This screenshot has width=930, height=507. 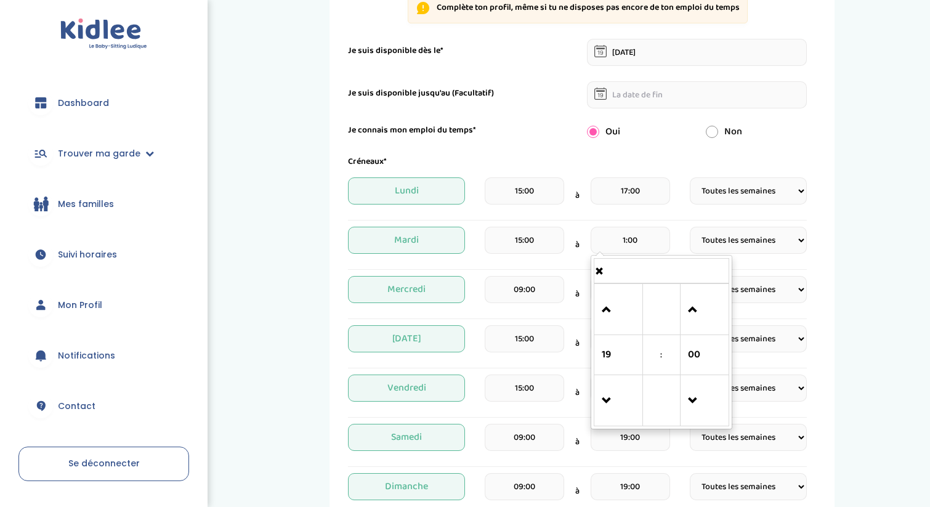 I want to click on a: Contact, so click(x=104, y=406).